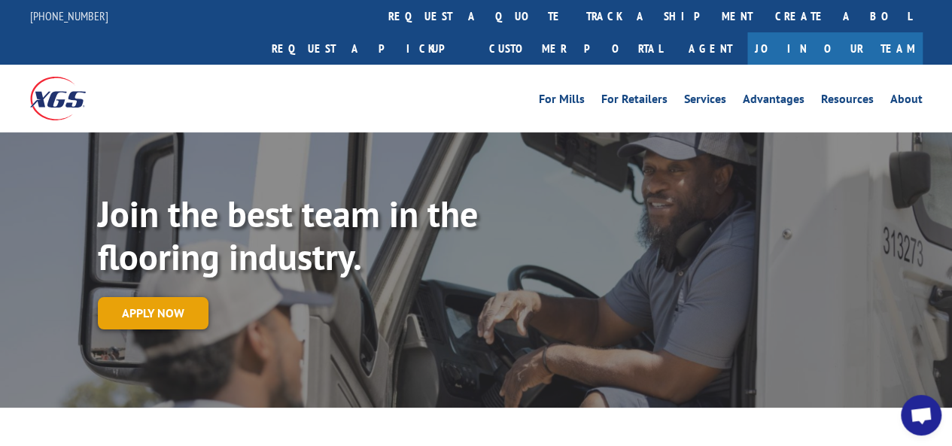 The width and height of the screenshot is (952, 446). Describe the element at coordinates (847, 102) in the screenshot. I see `a: Resources` at that location.